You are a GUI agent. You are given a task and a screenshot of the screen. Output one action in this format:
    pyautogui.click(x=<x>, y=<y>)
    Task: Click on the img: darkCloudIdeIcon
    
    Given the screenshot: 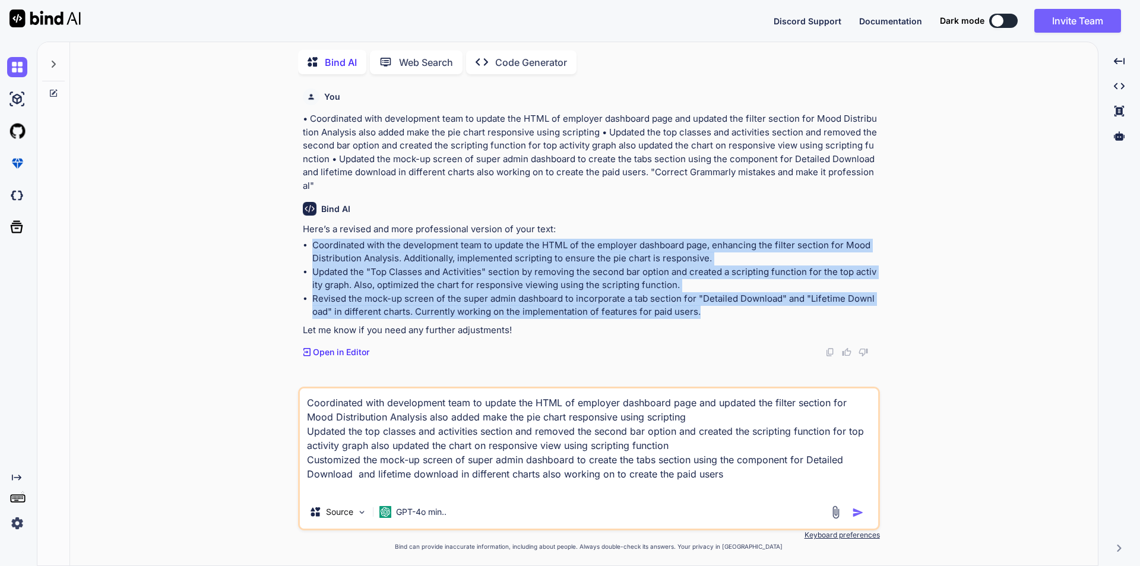 What is the action you would take?
    pyautogui.click(x=17, y=195)
    